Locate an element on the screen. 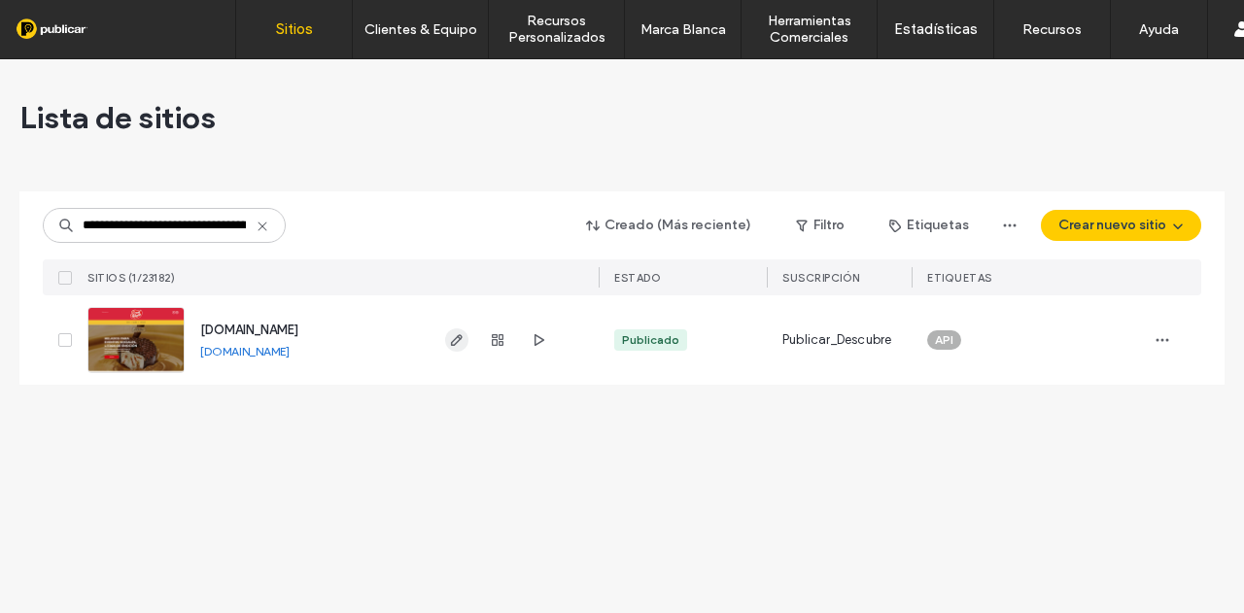 Image resolution: width=1244 pixels, height=613 pixels. span: ETIQUETAS is located at coordinates (959, 278).